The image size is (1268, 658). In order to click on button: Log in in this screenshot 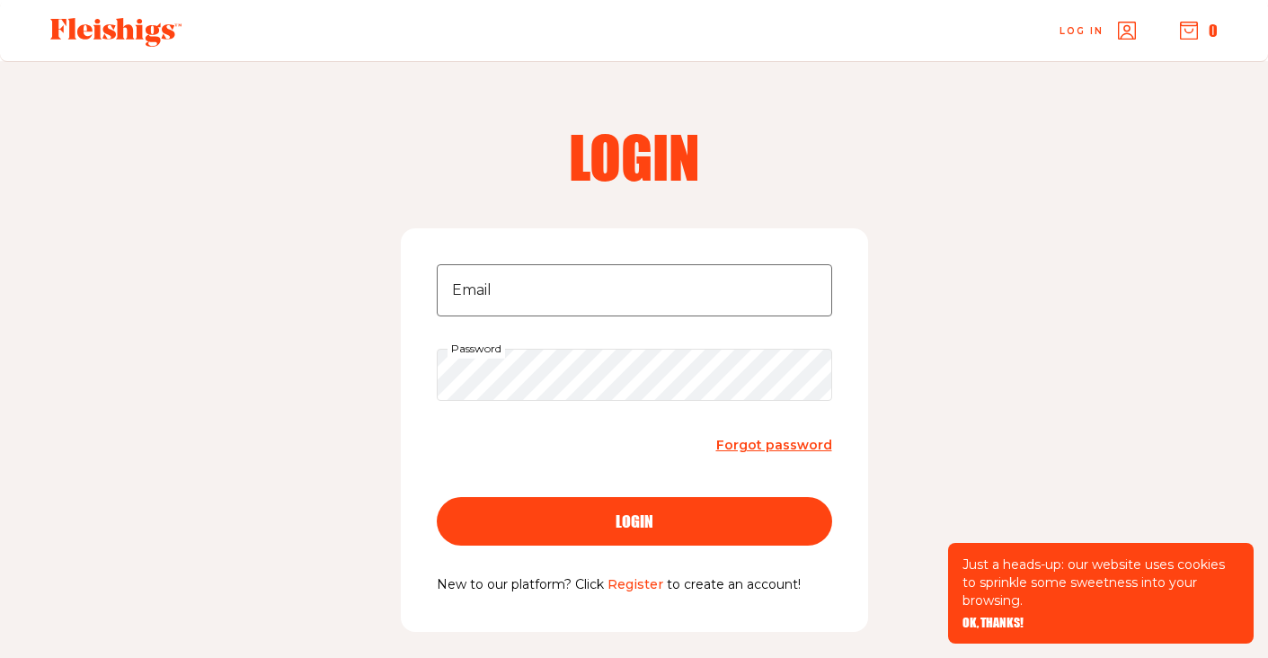, I will do `click(1098, 31)`.